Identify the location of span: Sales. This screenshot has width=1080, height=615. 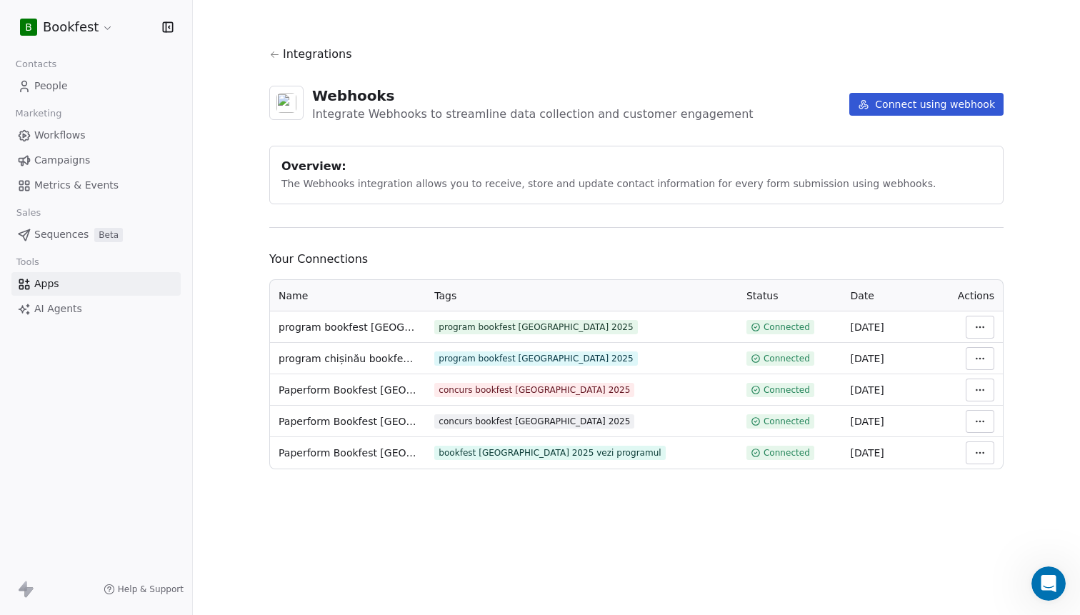
(29, 213).